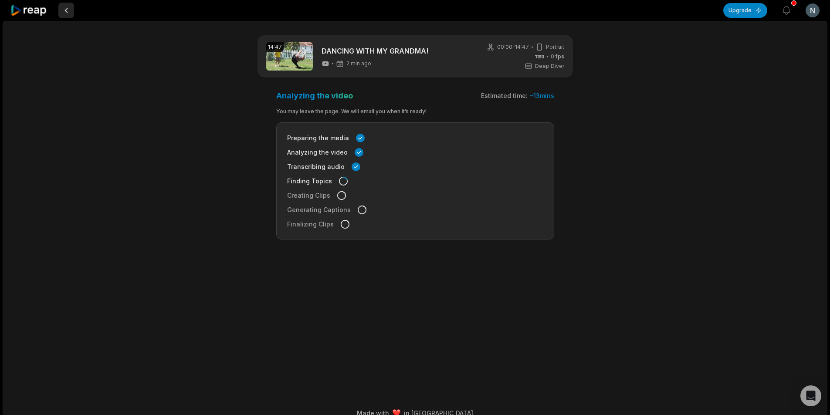  What do you see at coordinates (560, 56) in the screenshot?
I see `span: fps` at bounding box center [560, 56].